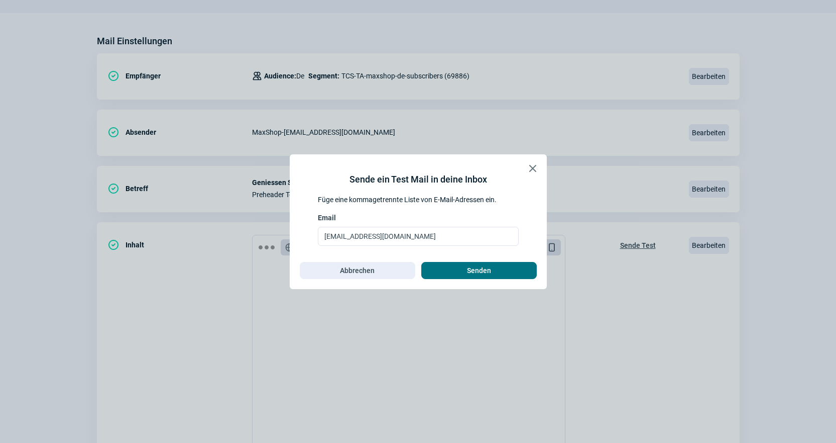 The height and width of the screenshot is (443, 836). What do you see at coordinates (418, 199) in the screenshot?
I see `div: Füge eine kommagetrennte Liste von E-Mail-Adressen ein.` at bounding box center [418, 199].